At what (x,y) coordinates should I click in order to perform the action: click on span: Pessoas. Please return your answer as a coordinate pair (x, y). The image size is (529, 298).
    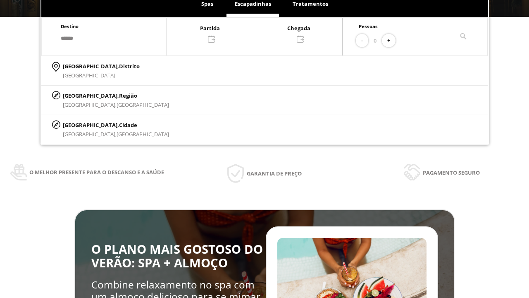
    Looking at the image, I should click on (368, 26).